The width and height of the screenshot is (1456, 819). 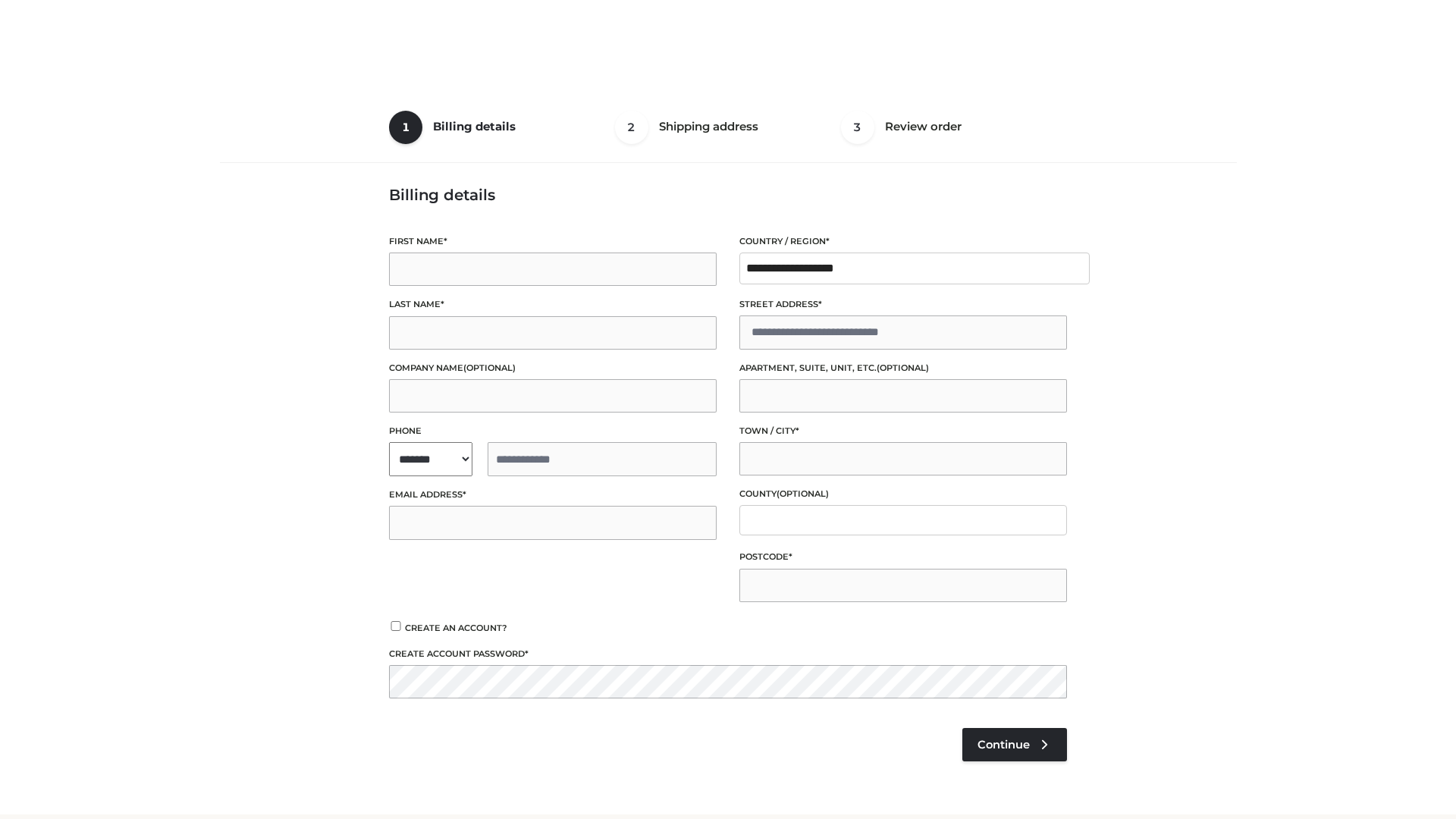 I want to click on label: First name, so click(x=553, y=241).